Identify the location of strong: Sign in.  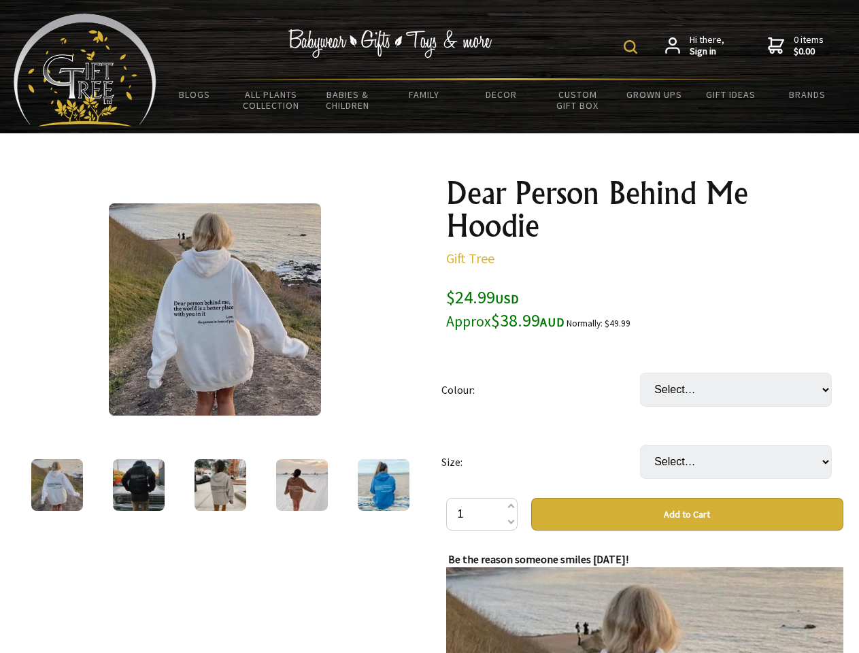
(707, 52).